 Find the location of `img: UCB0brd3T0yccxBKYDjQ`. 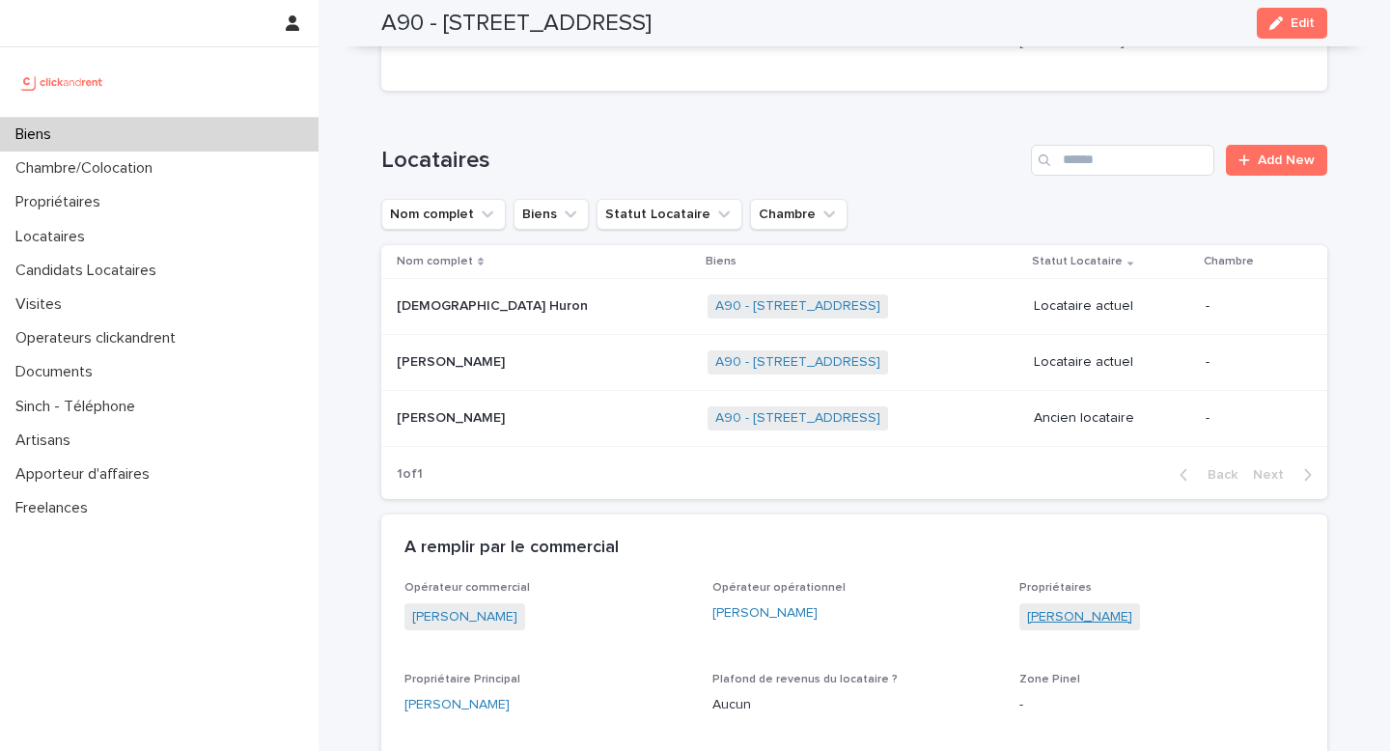

img: UCB0brd3T0yccxBKYDjQ is located at coordinates (62, 82).